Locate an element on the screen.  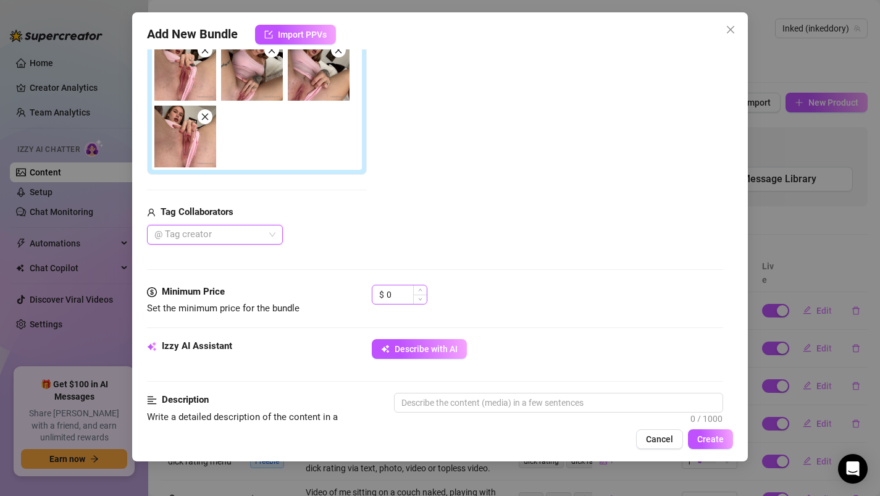
span: Set the minimum price for the bundle is located at coordinates (223, 308).